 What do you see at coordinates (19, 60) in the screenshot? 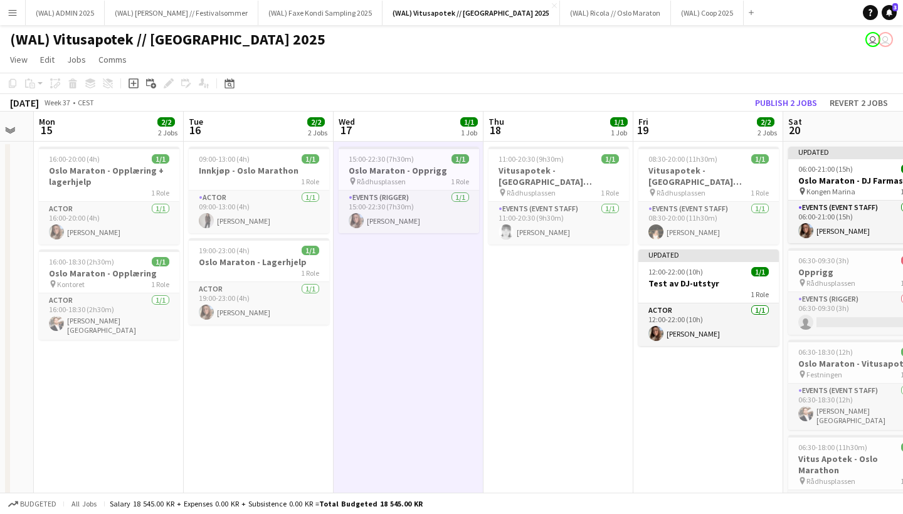
I see `span: View` at bounding box center [19, 60].